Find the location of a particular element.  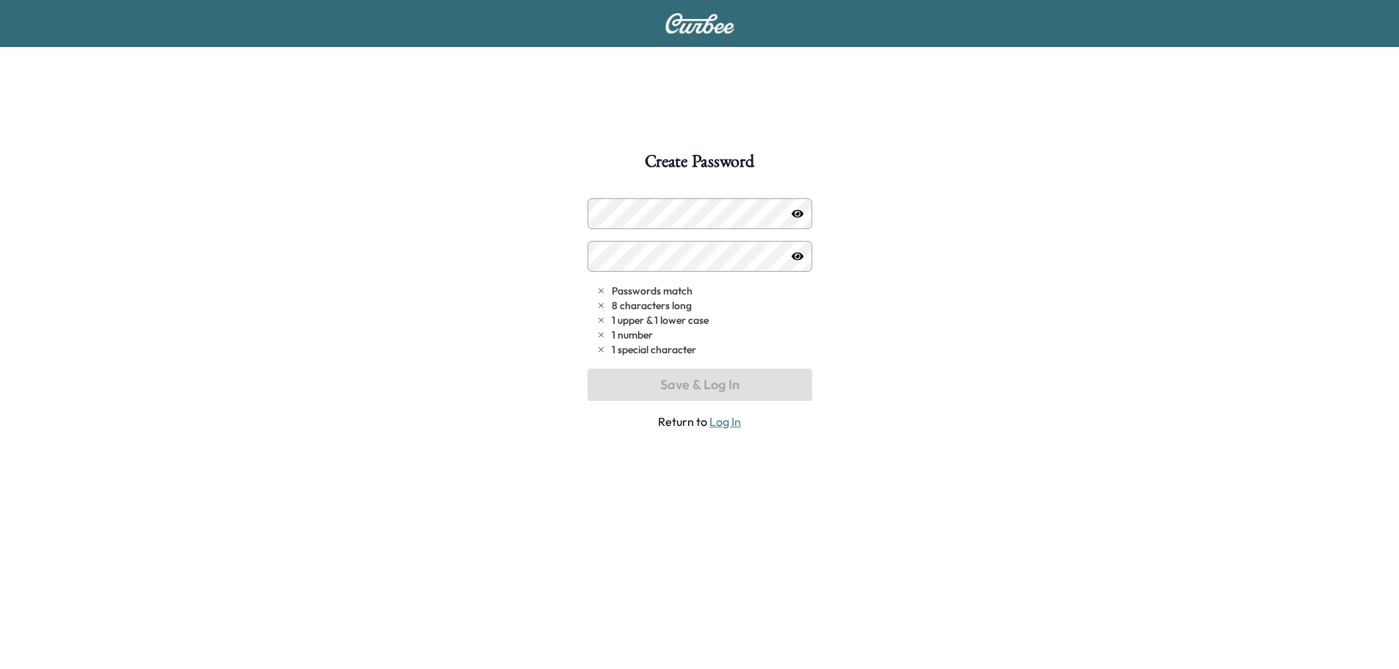

a: Log In is located at coordinates (725, 422).